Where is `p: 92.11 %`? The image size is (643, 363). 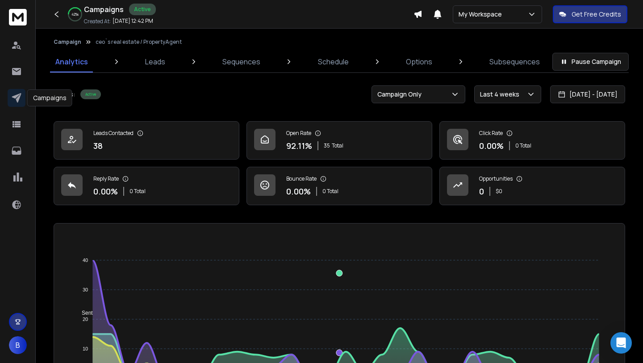
p: 92.11 % is located at coordinates (299, 146).